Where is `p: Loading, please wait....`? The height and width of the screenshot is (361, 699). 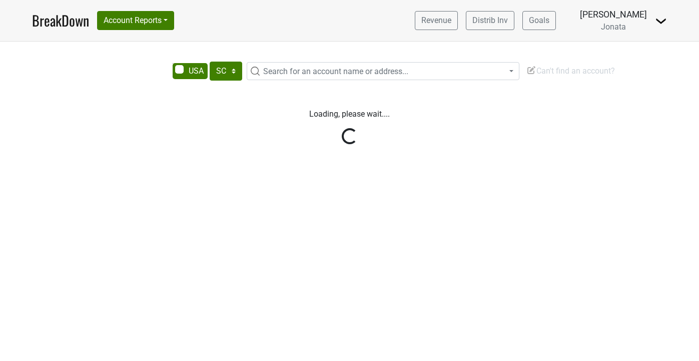 p: Loading, please wait.... is located at coordinates (350, 114).